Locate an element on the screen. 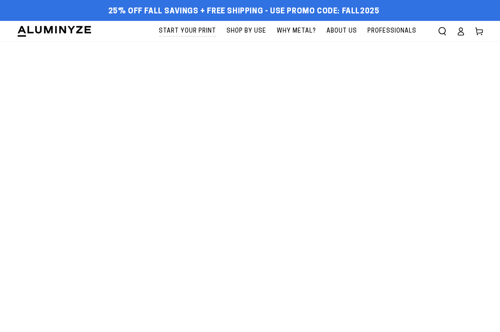 This screenshot has height=332, width=500. span: Professionals is located at coordinates (392, 31).